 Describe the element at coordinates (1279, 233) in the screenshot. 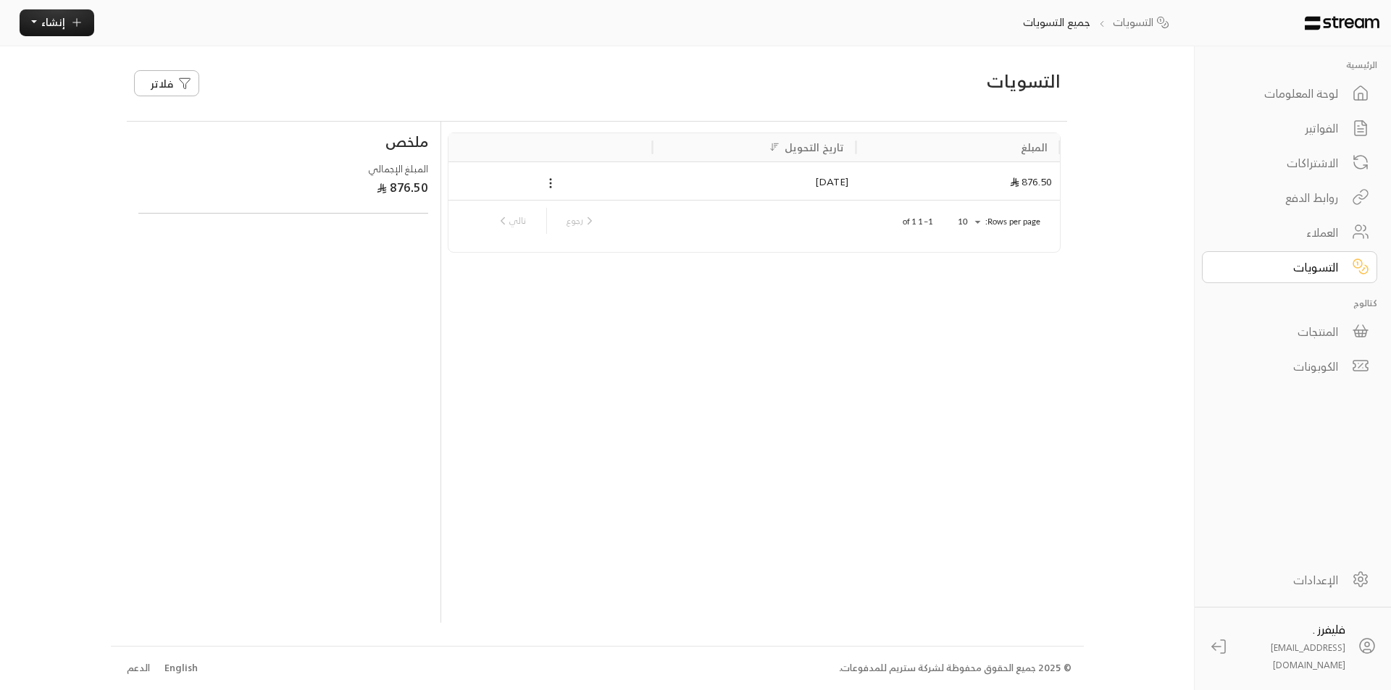

I see `div: العملاء` at that location.